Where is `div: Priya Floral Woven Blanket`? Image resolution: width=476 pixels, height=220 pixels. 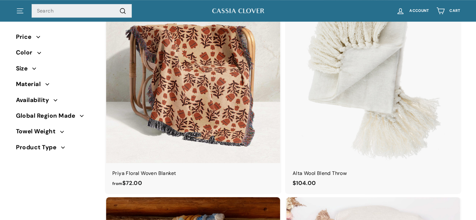
div: Priya Floral Woven Blanket is located at coordinates (193, 173).